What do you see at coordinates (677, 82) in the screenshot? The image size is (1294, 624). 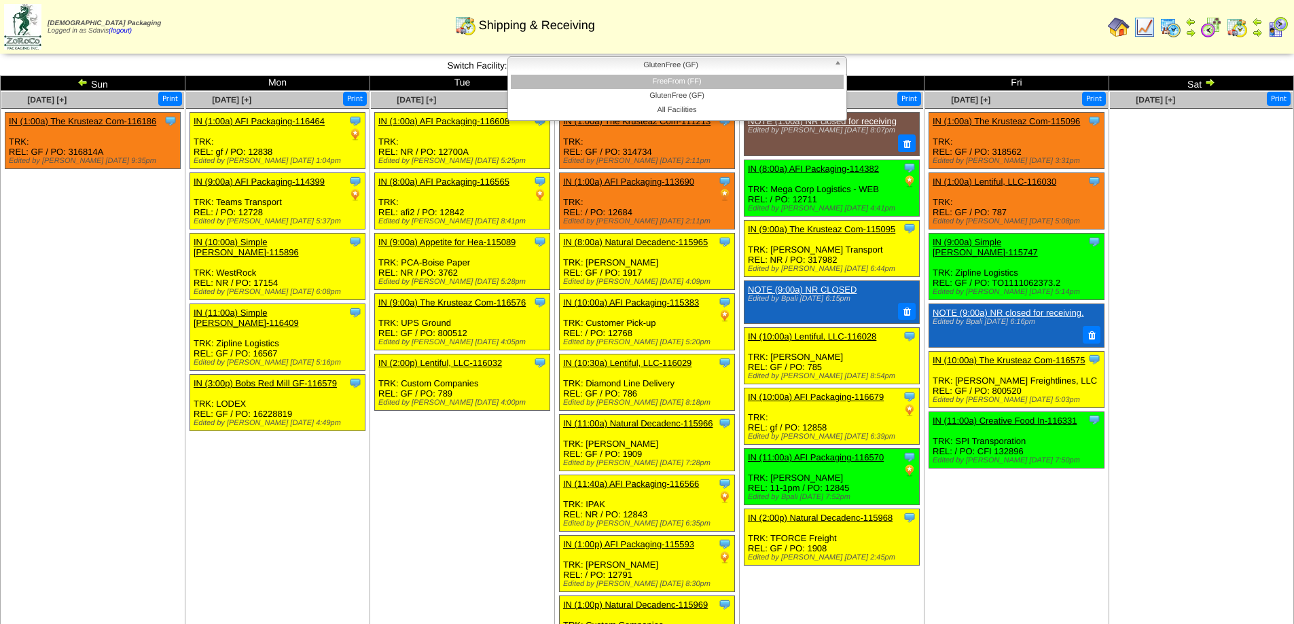 I see `li: FreeFrom (FF)` at bounding box center [677, 82].